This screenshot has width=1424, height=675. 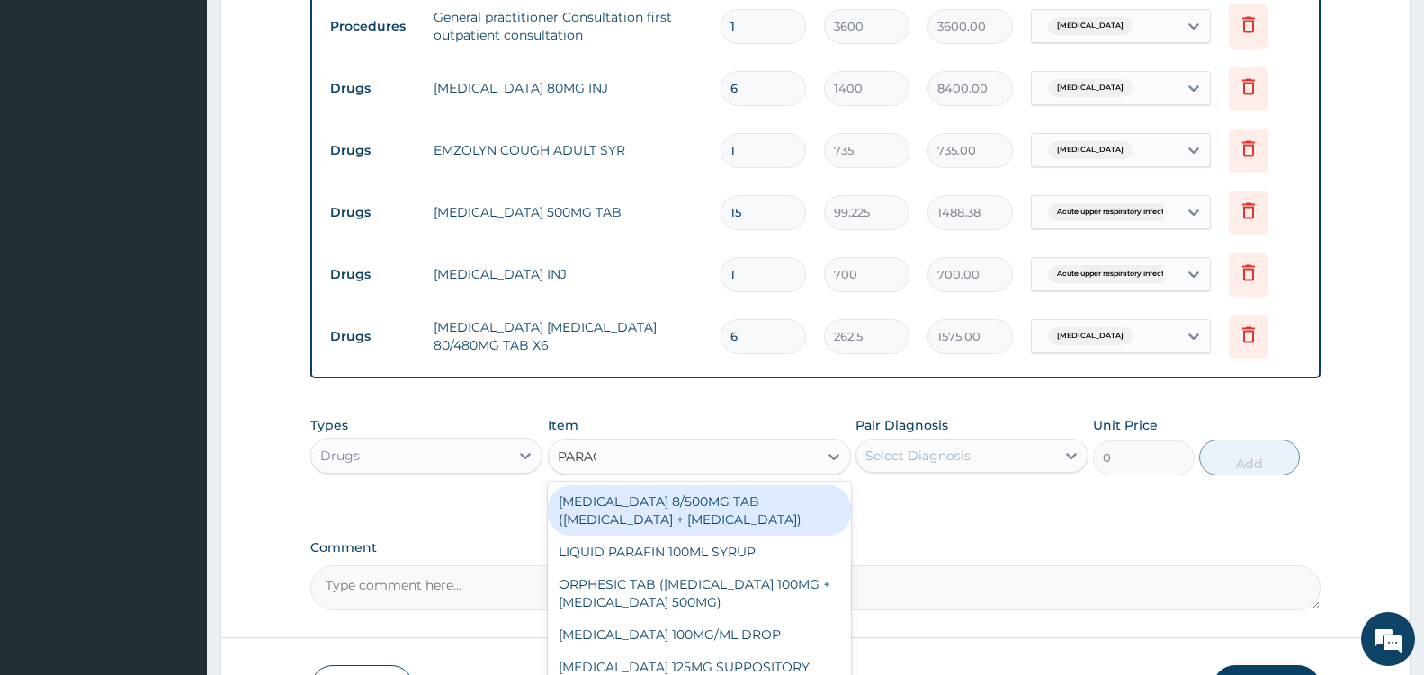 What do you see at coordinates (567, 150) in the screenshot?
I see `td: EMZOLYN COUGH ADULT SYR` at bounding box center [567, 150].